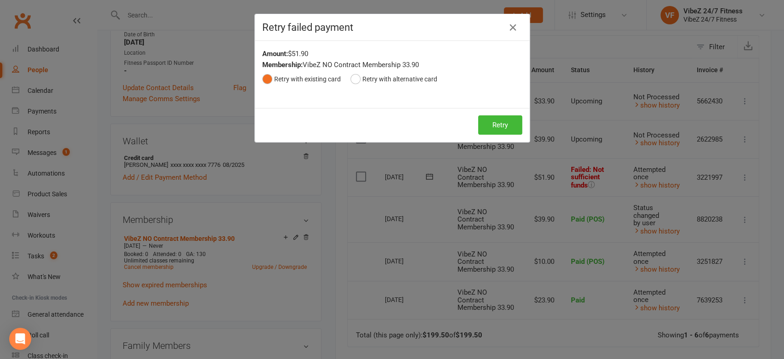 The height and width of the screenshot is (359, 784). Describe the element at coordinates (392, 27) in the screenshot. I see `h4: Retry failed payment` at that location.